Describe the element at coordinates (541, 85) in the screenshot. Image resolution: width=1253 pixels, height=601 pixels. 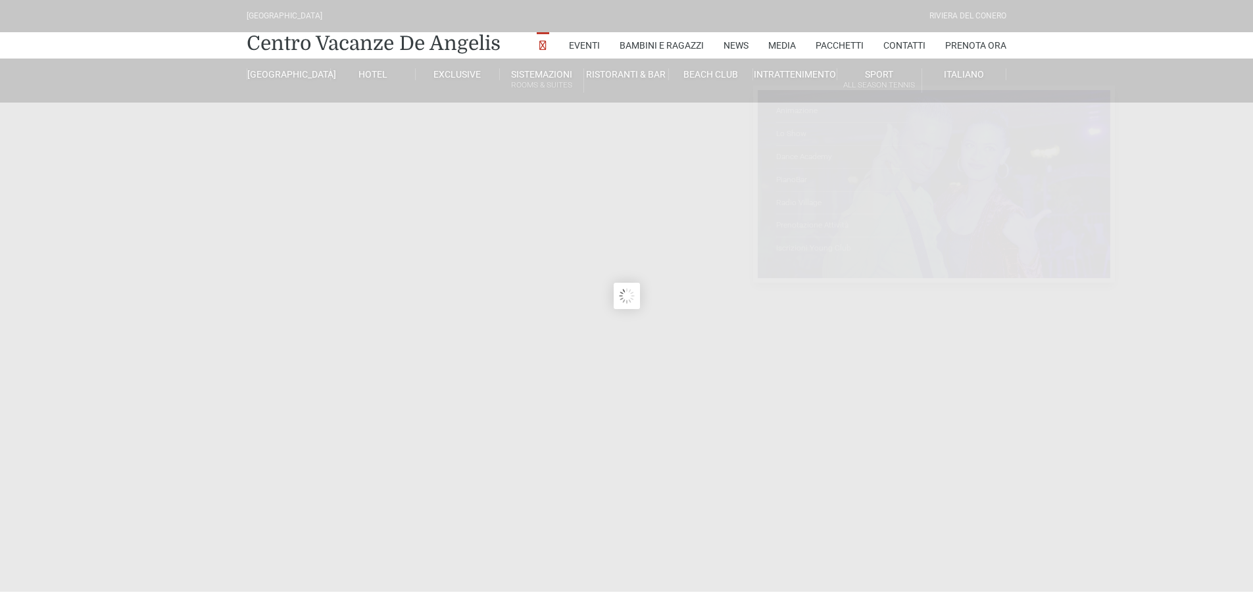
I see `small: Rooms & Suites` at that location.